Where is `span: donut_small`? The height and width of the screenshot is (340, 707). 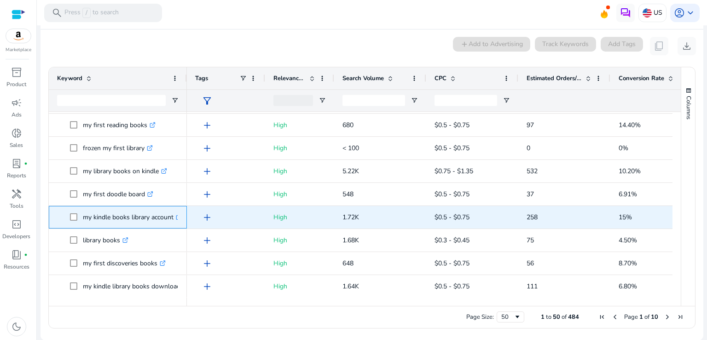 span: donut_small is located at coordinates (17, 133).